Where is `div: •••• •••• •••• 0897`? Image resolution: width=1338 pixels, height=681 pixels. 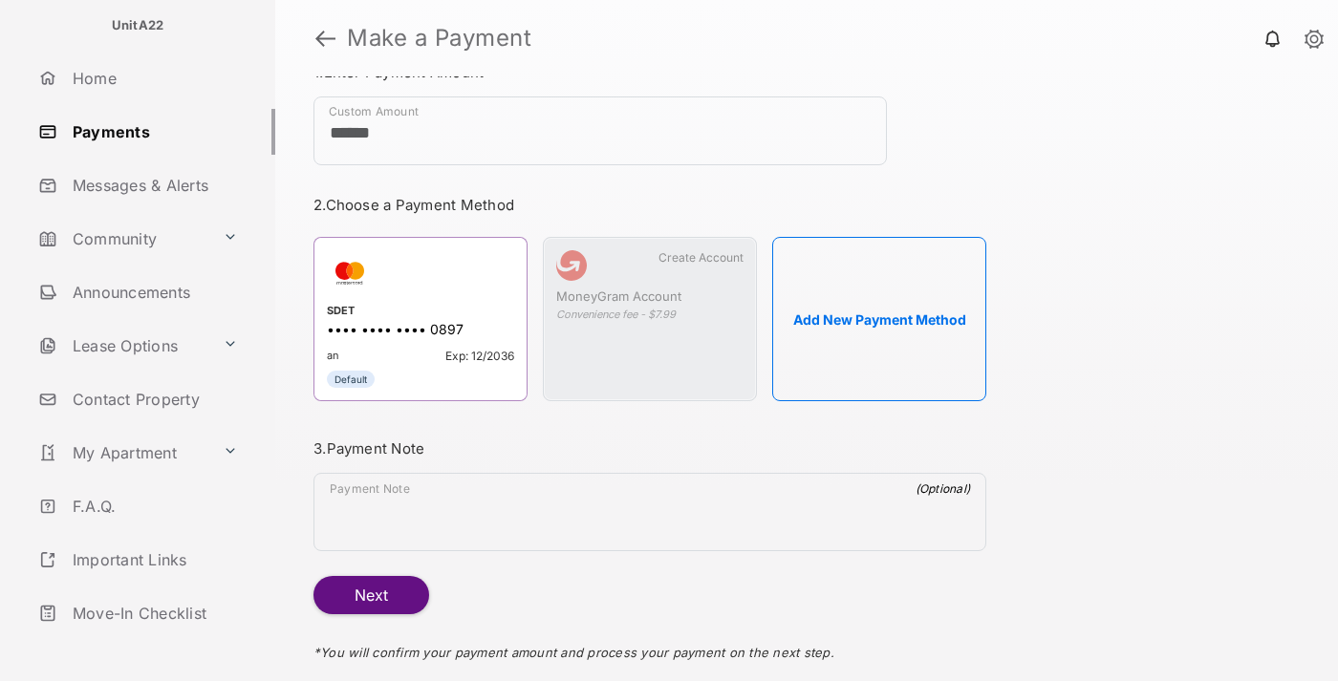 div: •••• •••• •••• 0897 is located at coordinates (420, 331).